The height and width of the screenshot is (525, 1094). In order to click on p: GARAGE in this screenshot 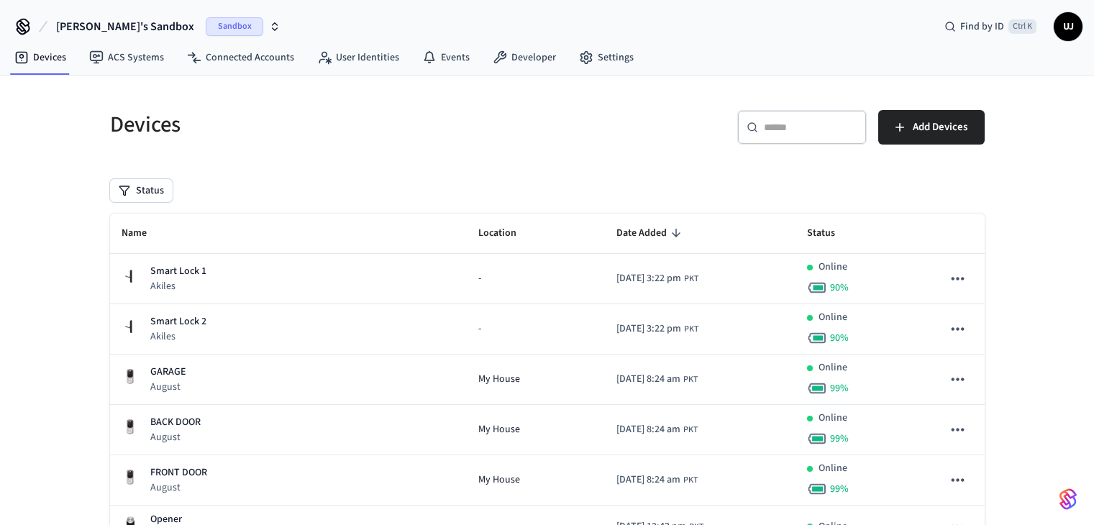, I will do `click(168, 372)`.